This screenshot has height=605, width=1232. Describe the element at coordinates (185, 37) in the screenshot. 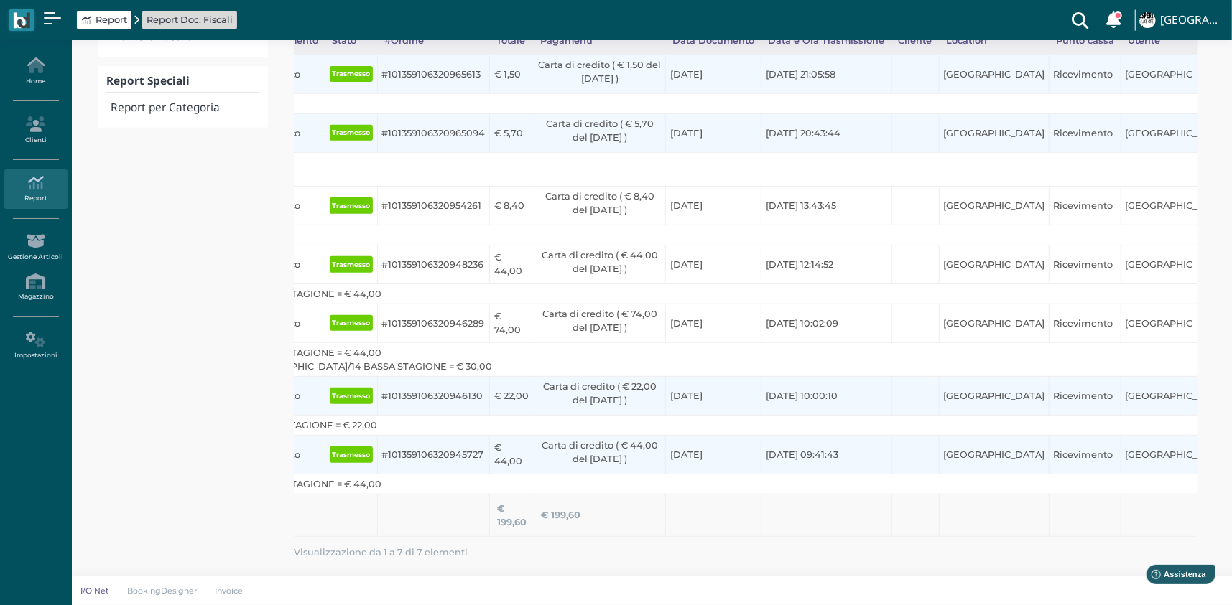

I see `h4: Elenco Chiusure` at that location.